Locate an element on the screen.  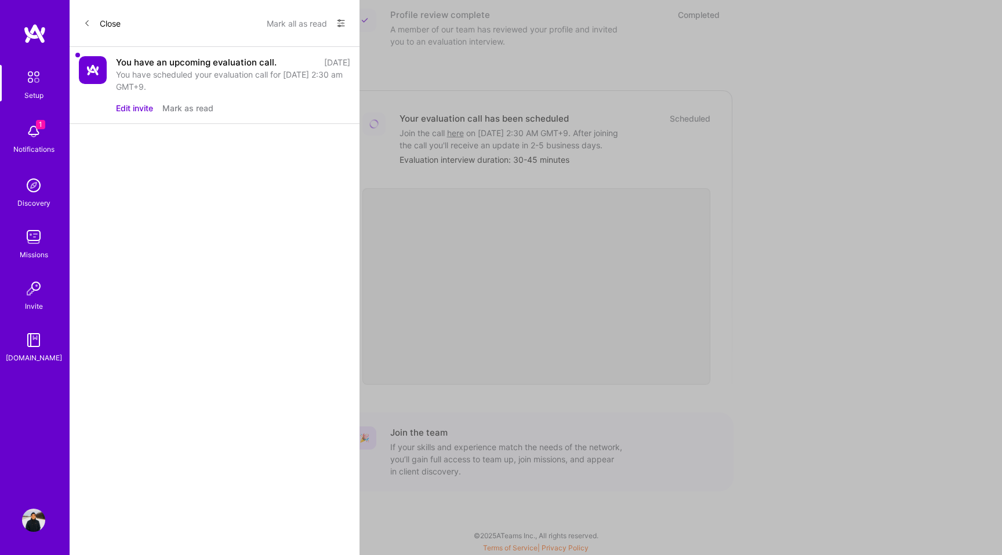
div: Missions is located at coordinates (34, 254).